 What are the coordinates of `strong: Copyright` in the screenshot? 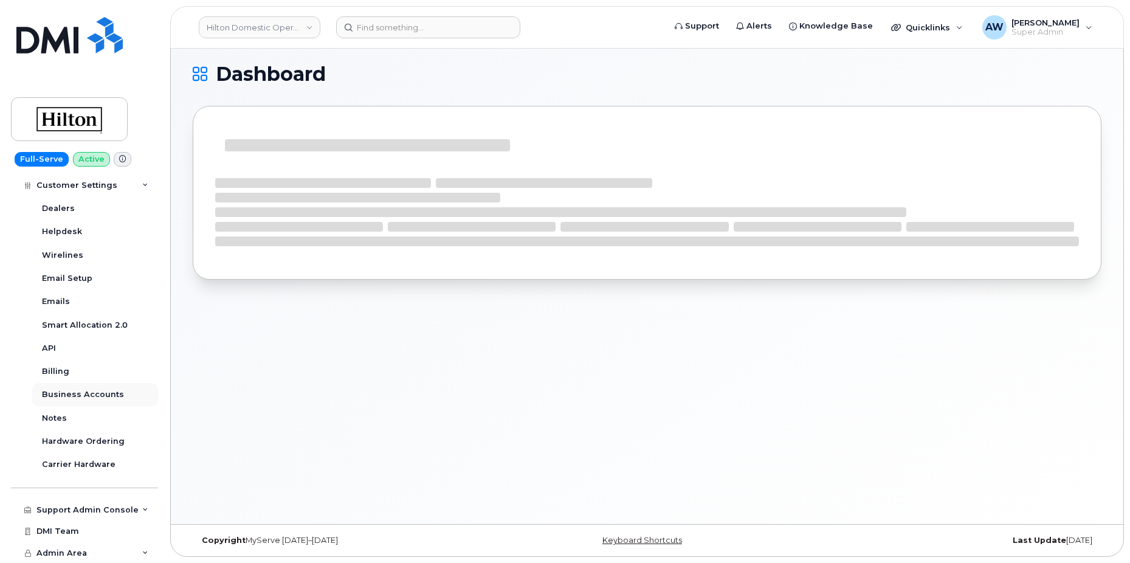 It's located at (224, 540).